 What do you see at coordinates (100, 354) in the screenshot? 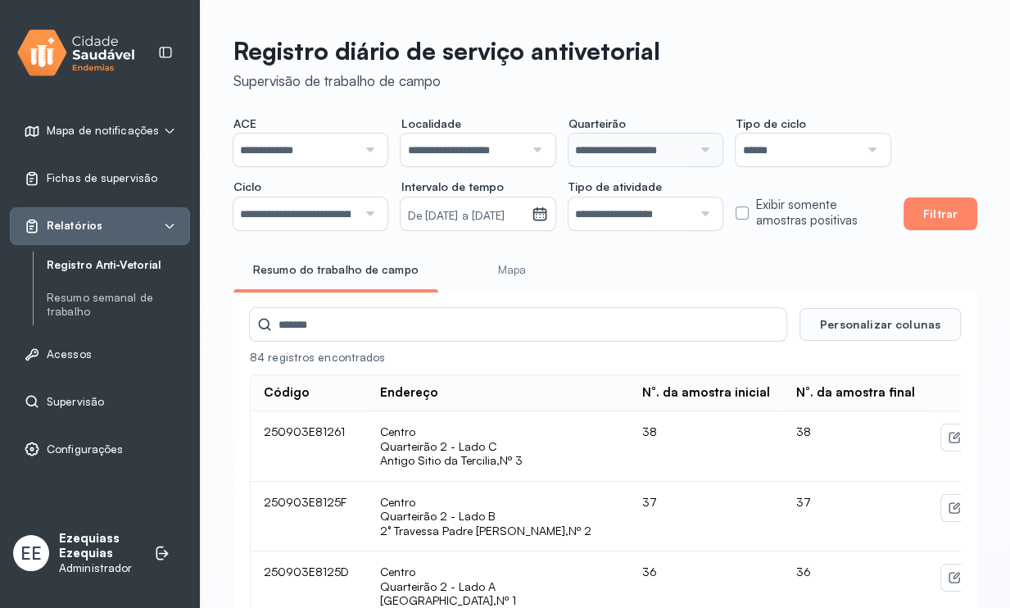
I see `a: Acessos` at bounding box center [100, 354].